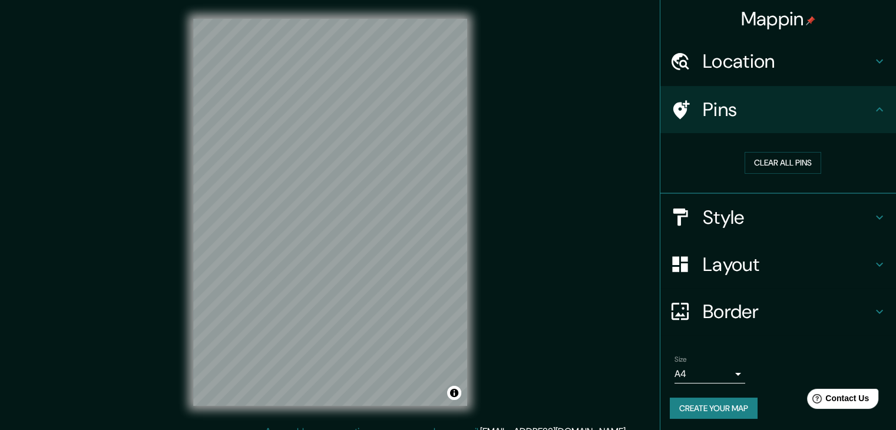  Describe the element at coordinates (788, 312) in the screenshot. I see `h4: Border` at that location.